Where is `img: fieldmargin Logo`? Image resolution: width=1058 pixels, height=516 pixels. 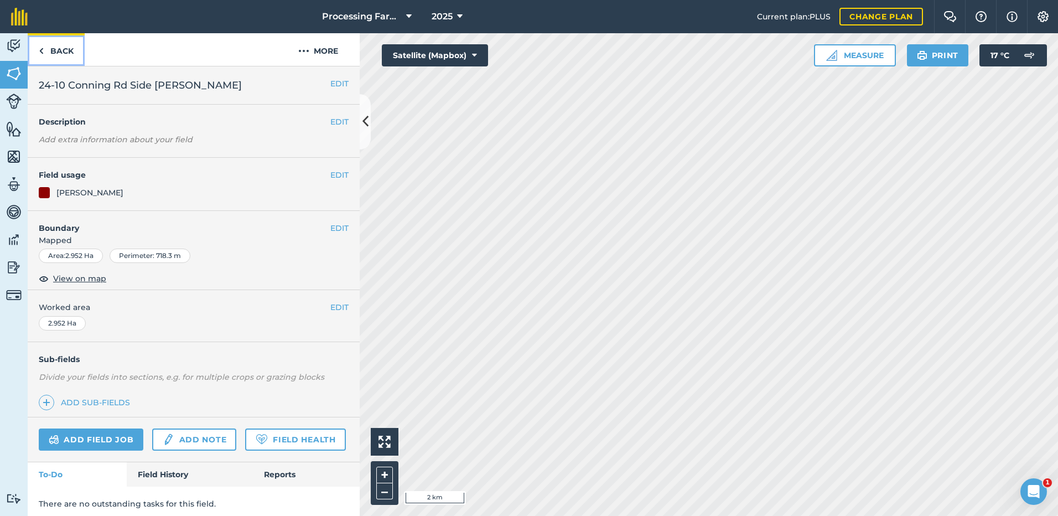 img: fieldmargin Logo is located at coordinates (19, 17).